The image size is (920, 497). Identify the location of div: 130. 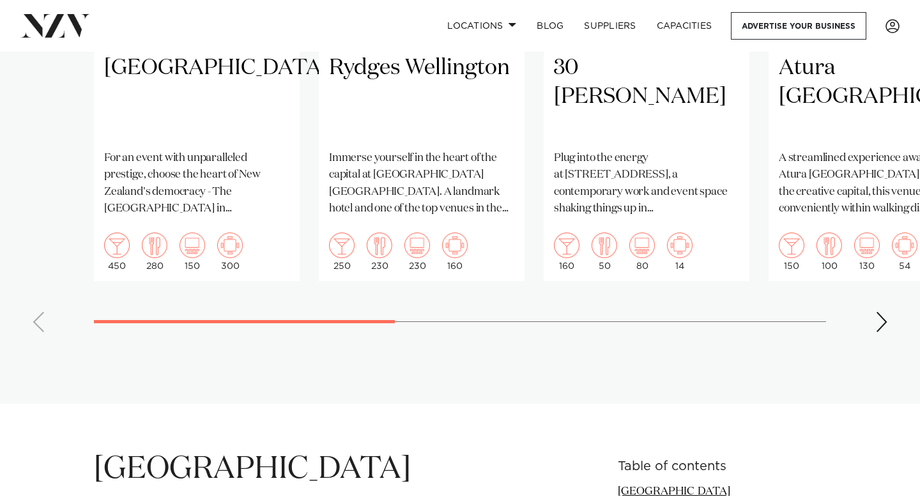
(867, 252).